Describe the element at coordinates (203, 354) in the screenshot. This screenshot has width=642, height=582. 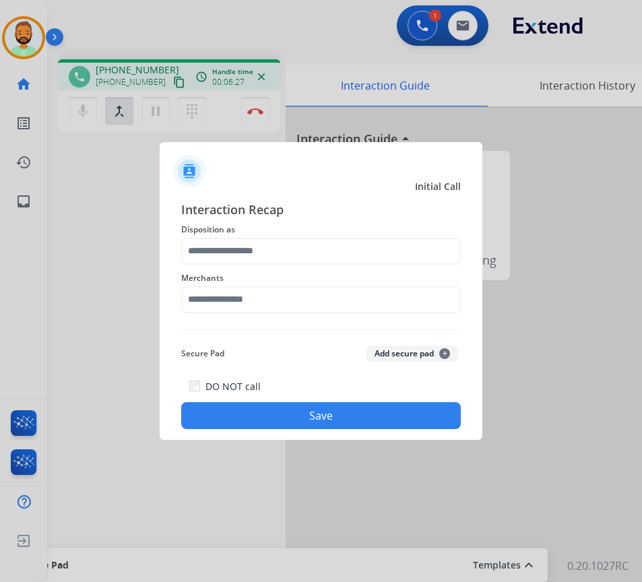
I see `span: Secure Pad` at that location.